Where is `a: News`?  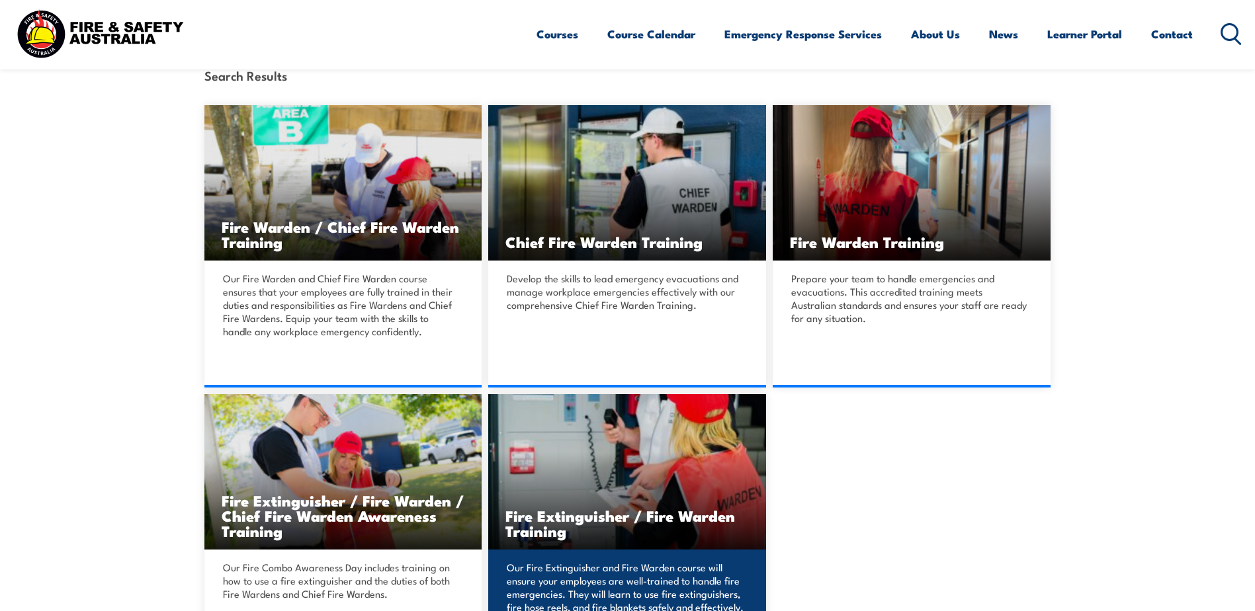 a: News is located at coordinates (1003, 34).